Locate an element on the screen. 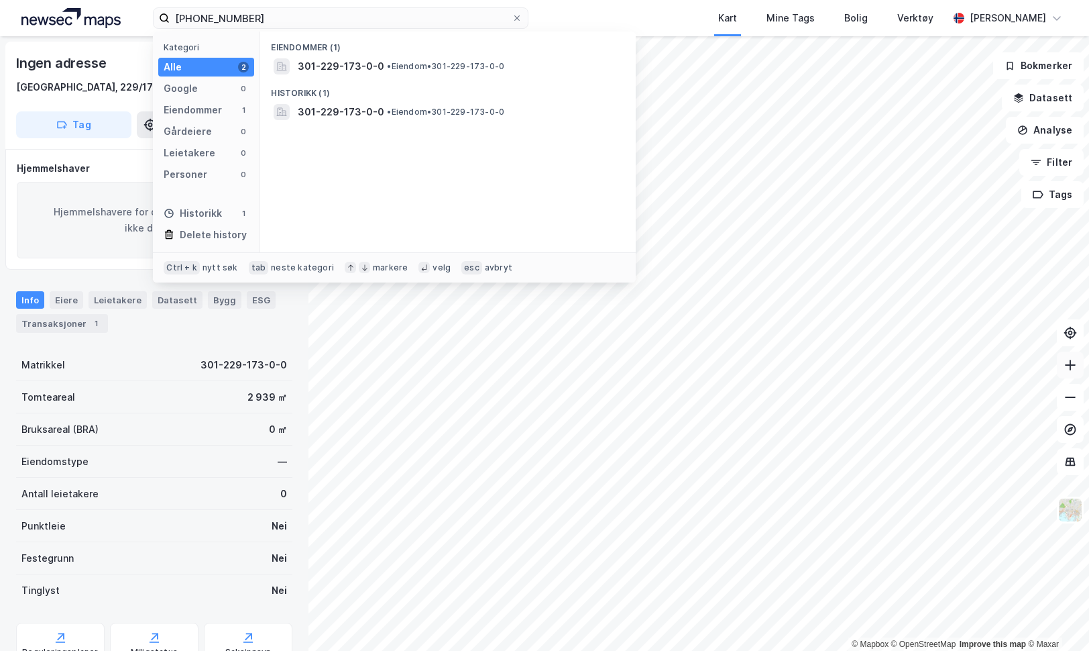 Image resolution: width=1089 pixels, height=651 pixels. div: 0 ㎡ is located at coordinates (278, 429).